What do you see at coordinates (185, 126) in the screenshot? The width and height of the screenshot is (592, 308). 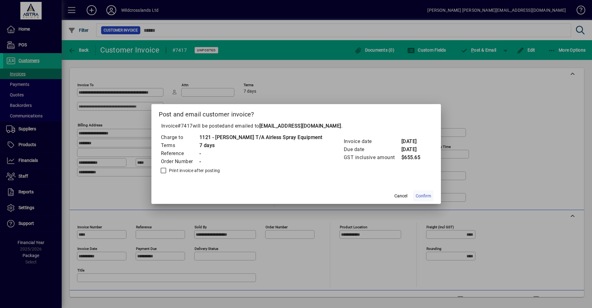 I see `span: #7417` at bounding box center [185, 126].